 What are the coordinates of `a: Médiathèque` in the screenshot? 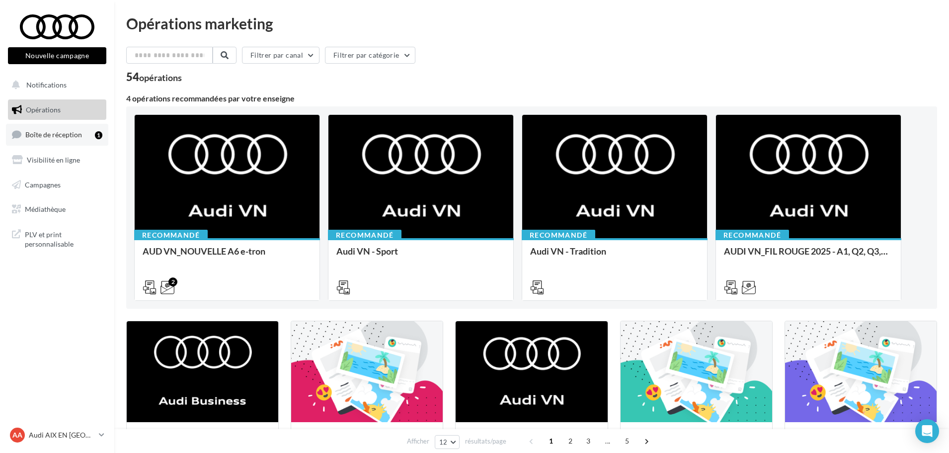 It's located at (57, 209).